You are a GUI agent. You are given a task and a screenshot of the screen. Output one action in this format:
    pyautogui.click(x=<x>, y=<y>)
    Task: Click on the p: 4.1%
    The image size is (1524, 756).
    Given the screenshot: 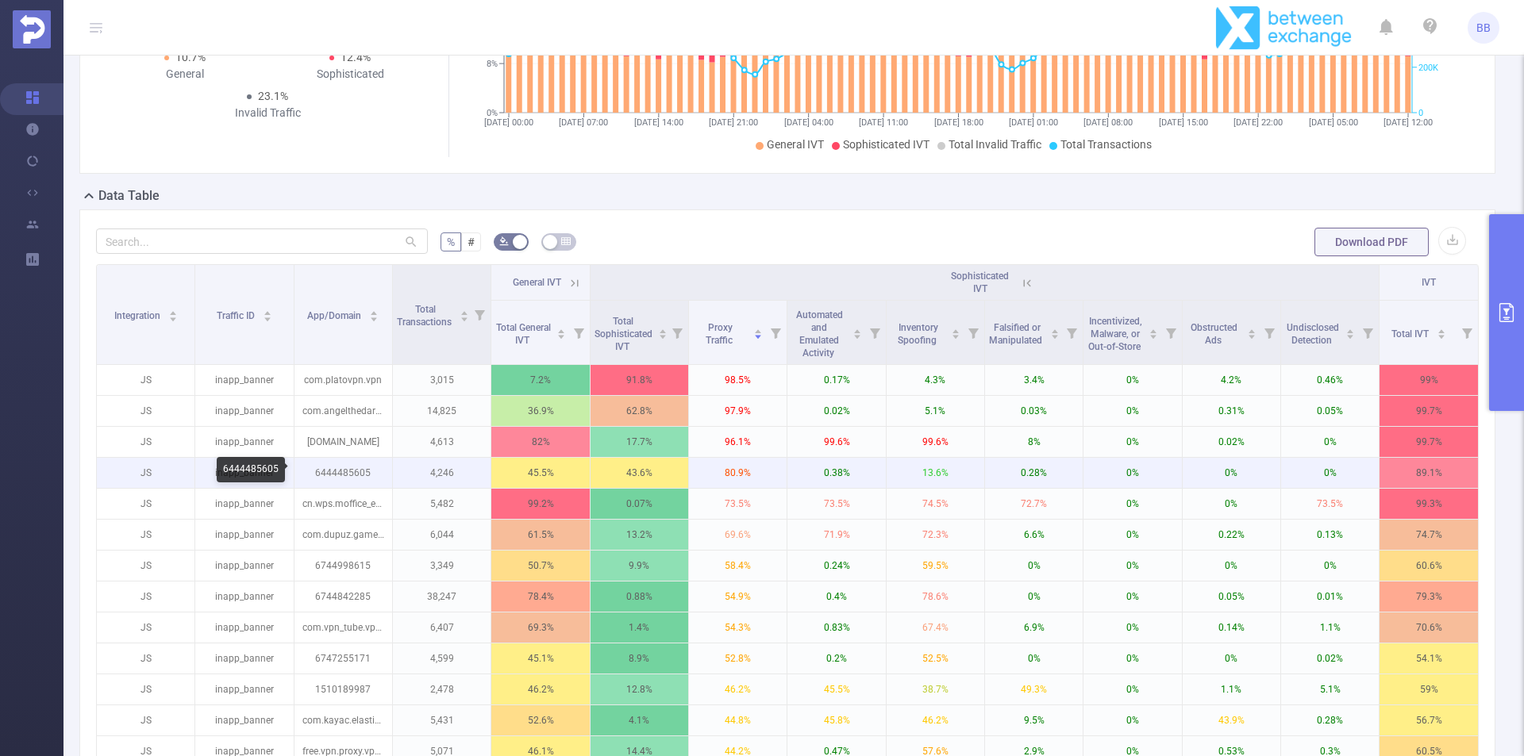 What is the action you would take?
    pyautogui.click(x=639, y=721)
    